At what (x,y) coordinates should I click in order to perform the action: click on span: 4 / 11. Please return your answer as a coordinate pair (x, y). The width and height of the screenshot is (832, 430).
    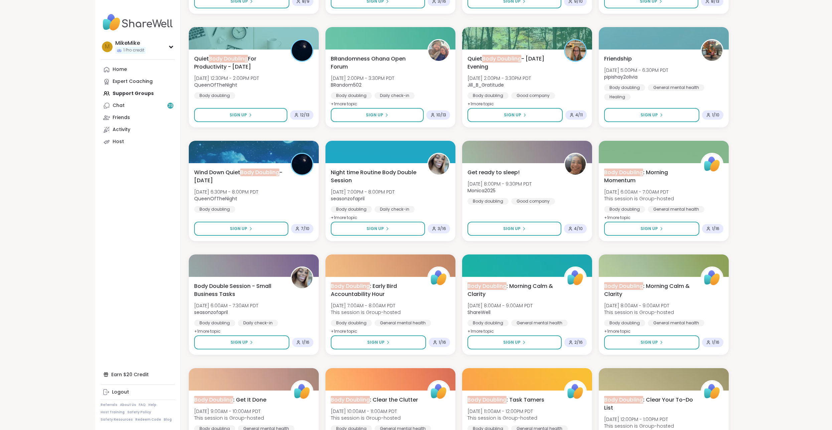
    Looking at the image, I should click on (579, 115).